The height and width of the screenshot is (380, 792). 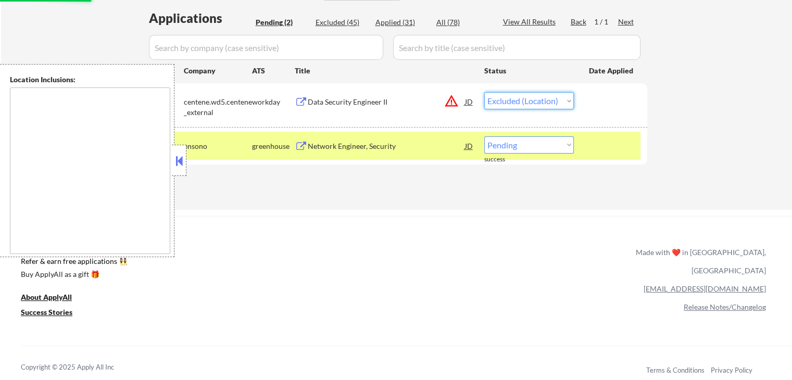 What do you see at coordinates (529, 70) in the screenshot?
I see `div: Status` at bounding box center [529, 70].